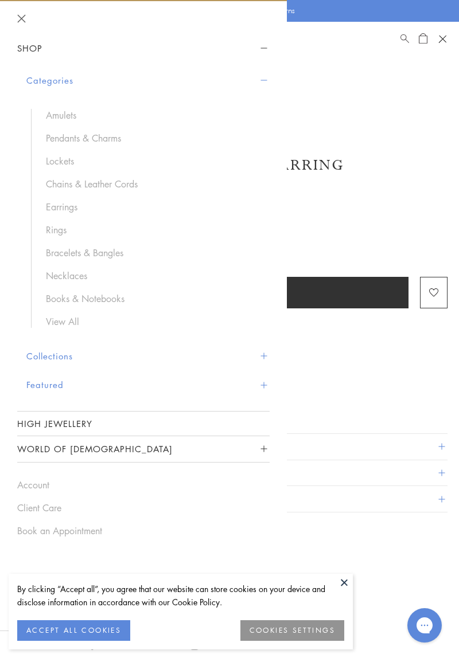  I want to click on button: Categories, so click(148, 80).